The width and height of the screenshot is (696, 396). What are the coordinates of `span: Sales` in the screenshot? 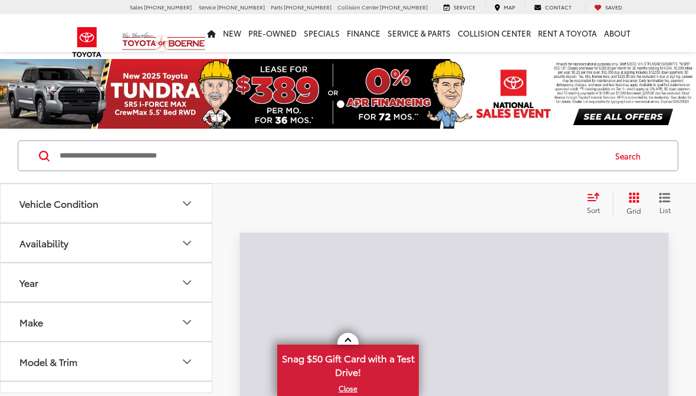 It's located at (136, 6).